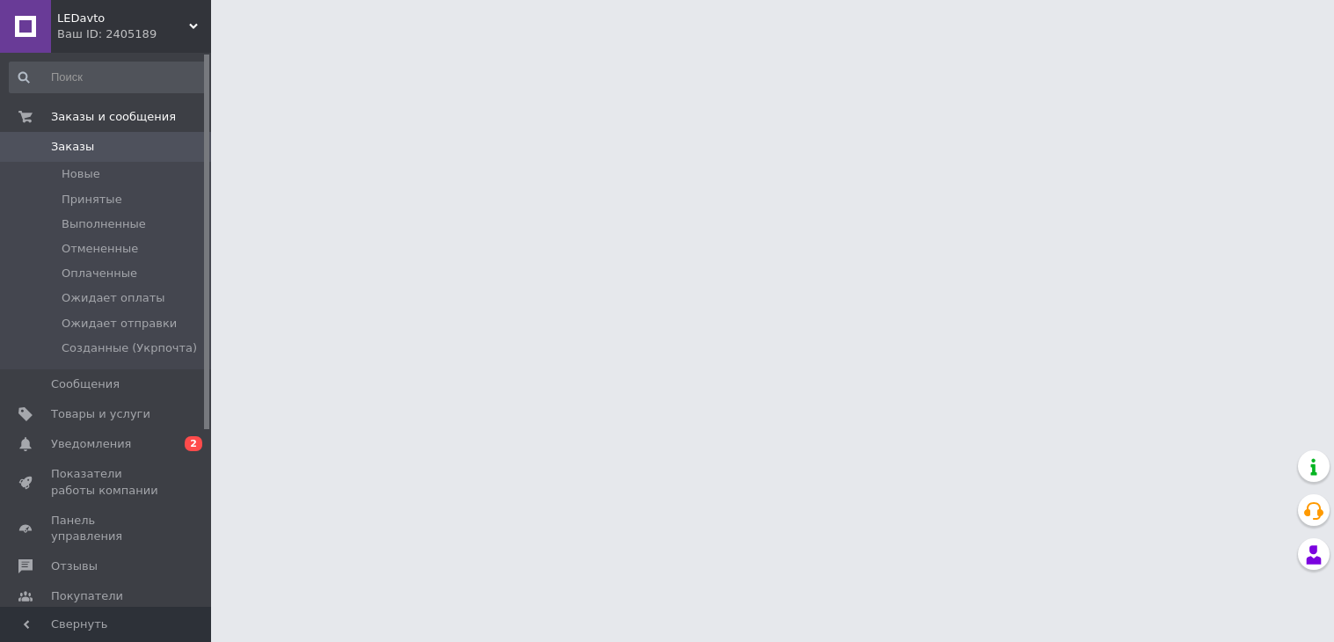 This screenshot has height=642, width=1334. I want to click on span: Новые, so click(81, 174).